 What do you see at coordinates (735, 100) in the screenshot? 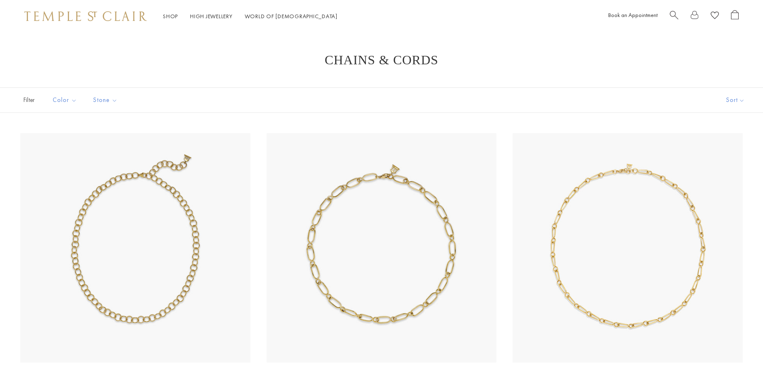
I see `button: Show sort by` at bounding box center [735, 100].